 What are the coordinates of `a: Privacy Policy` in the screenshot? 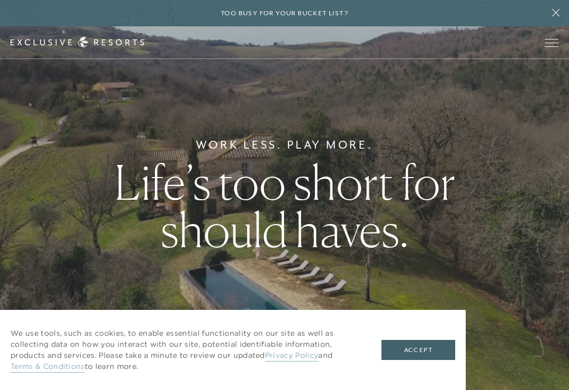 It's located at (292, 356).